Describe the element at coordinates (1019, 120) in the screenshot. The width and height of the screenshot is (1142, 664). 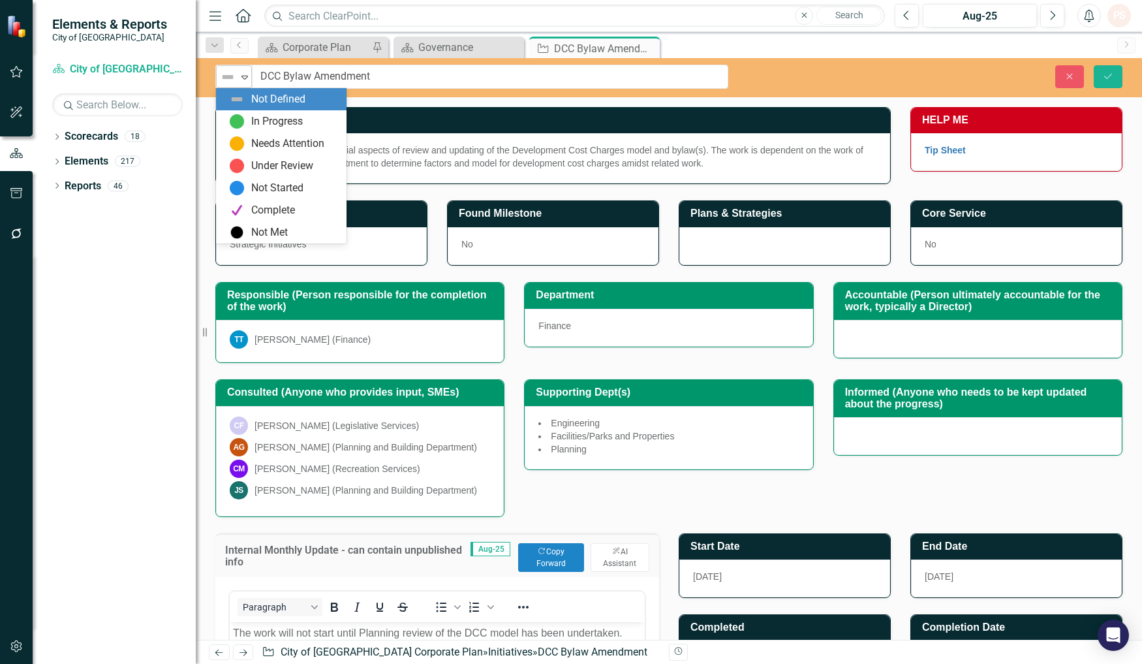
I see `h3: HELP ME` at that location.